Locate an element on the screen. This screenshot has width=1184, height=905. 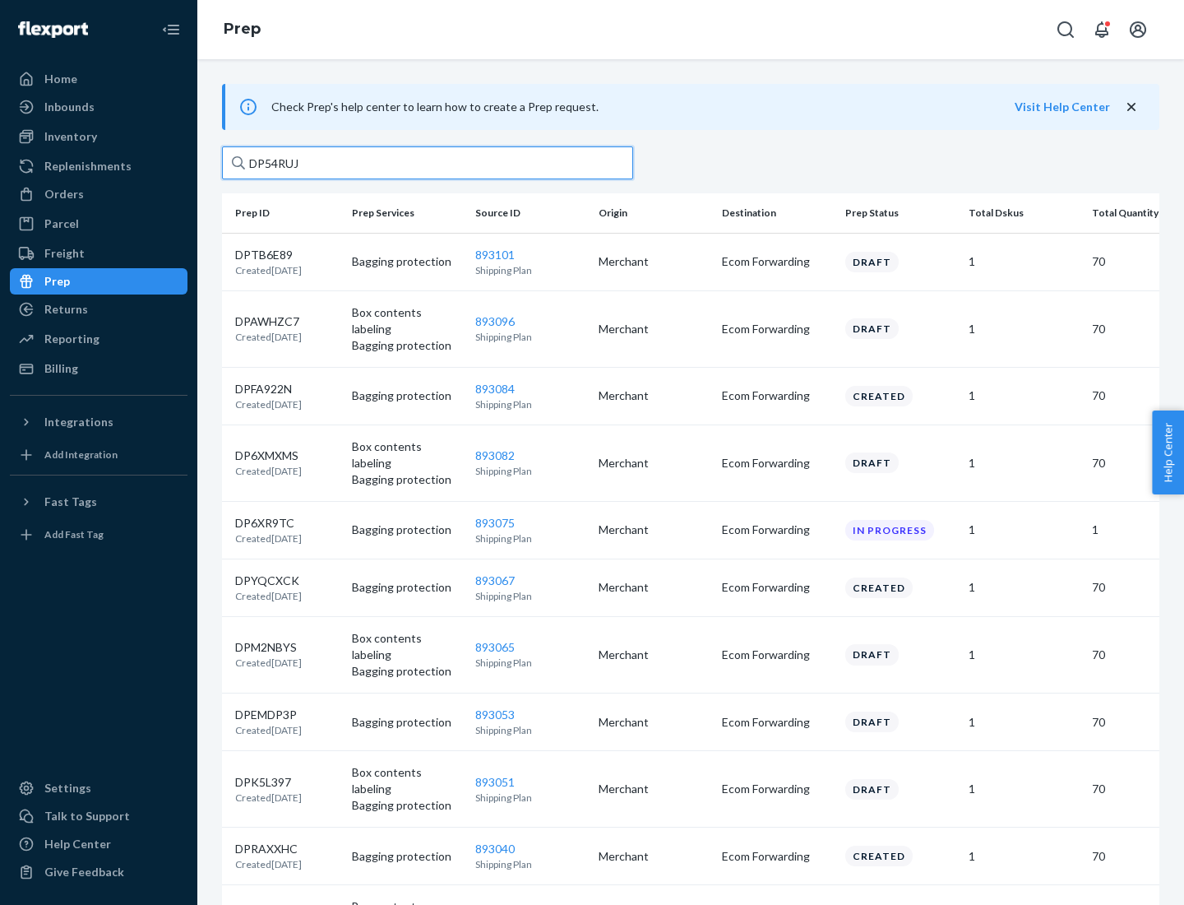
button: Open Search Box is located at coordinates (1066, 30).